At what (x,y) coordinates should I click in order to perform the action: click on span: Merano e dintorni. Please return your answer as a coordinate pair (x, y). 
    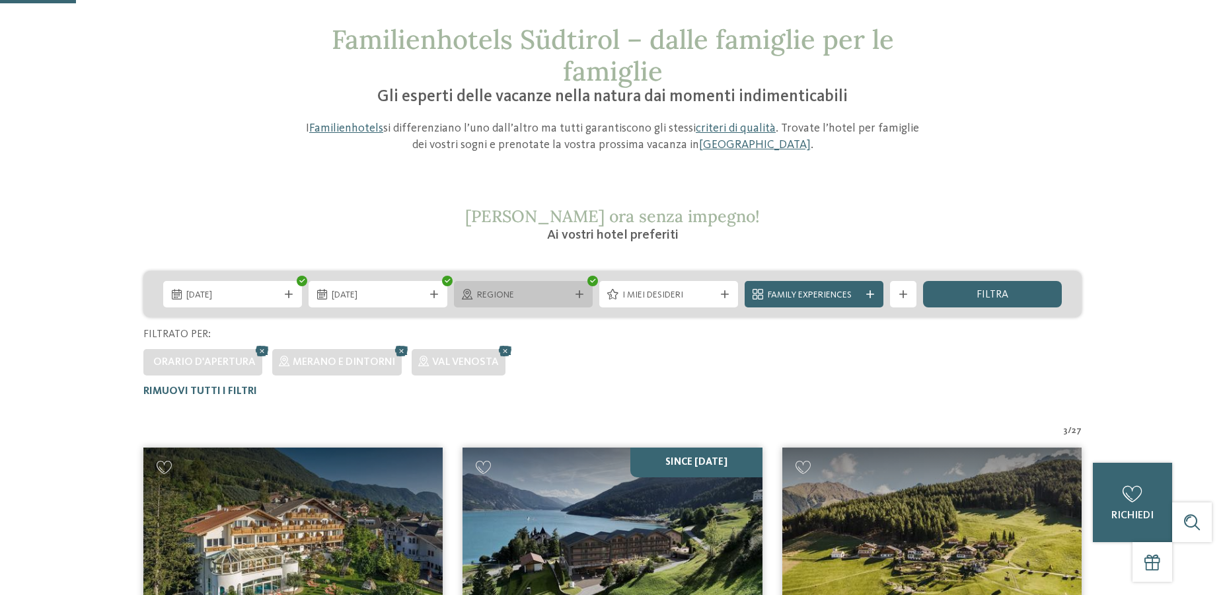
    Looking at the image, I should click on (344, 362).